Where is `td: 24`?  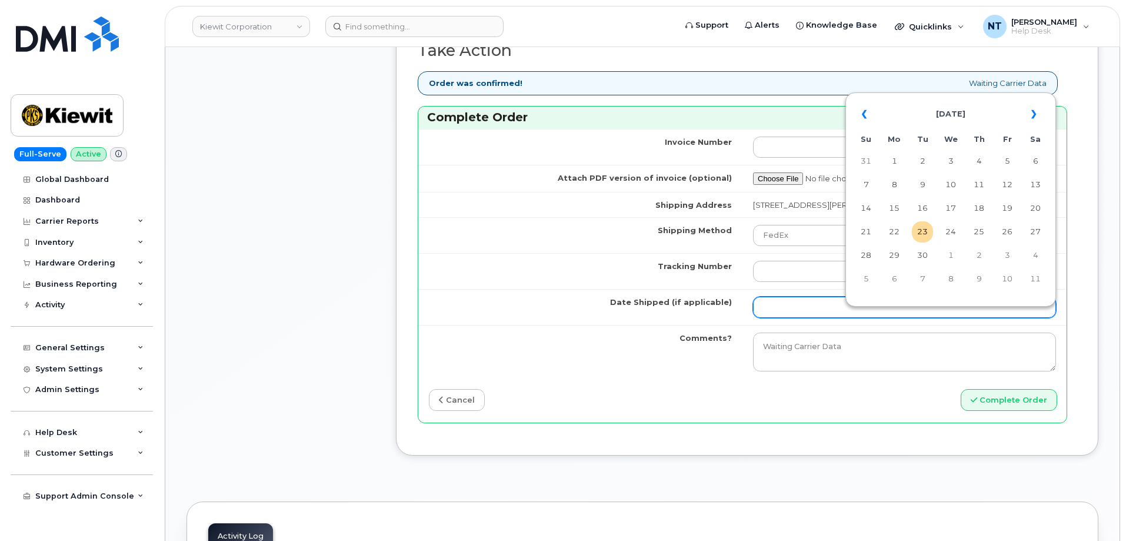
td: 24 is located at coordinates (951, 232).